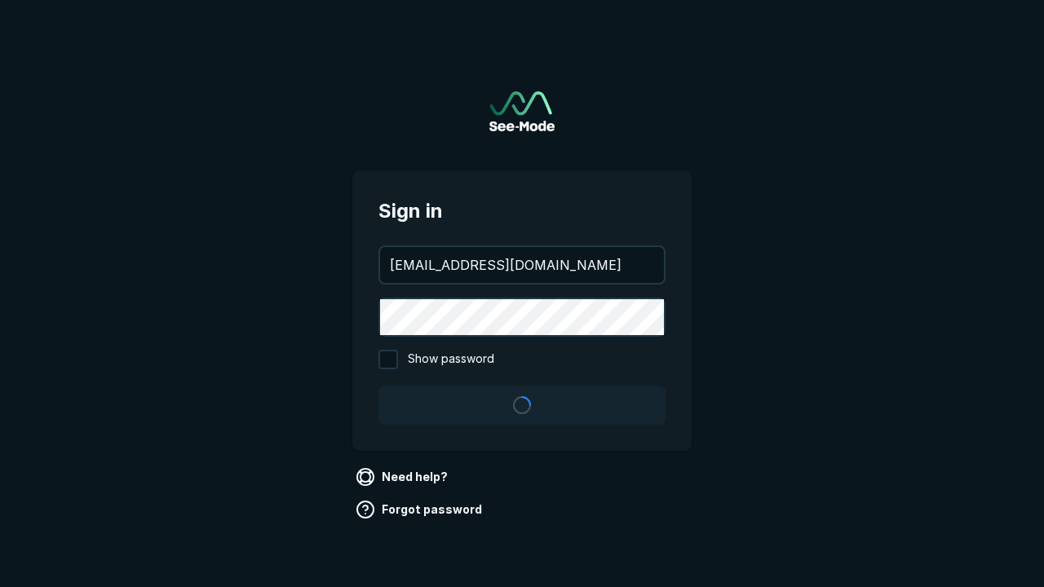 This screenshot has height=587, width=1044. What do you see at coordinates (451, 360) in the screenshot?
I see `span: Show password` at bounding box center [451, 360].